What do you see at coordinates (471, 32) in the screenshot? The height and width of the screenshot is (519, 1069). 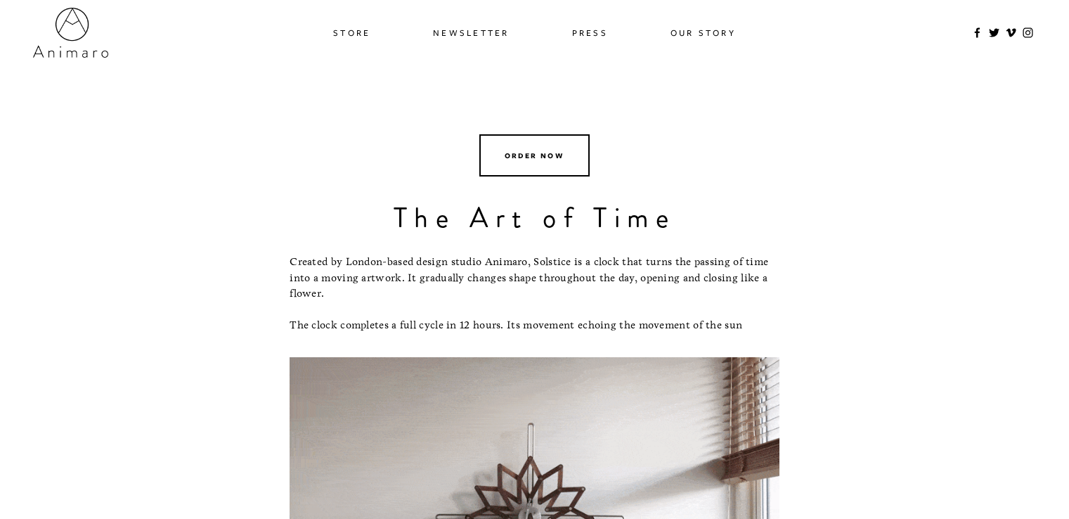 I see `a: Newsletter` at bounding box center [471, 32].